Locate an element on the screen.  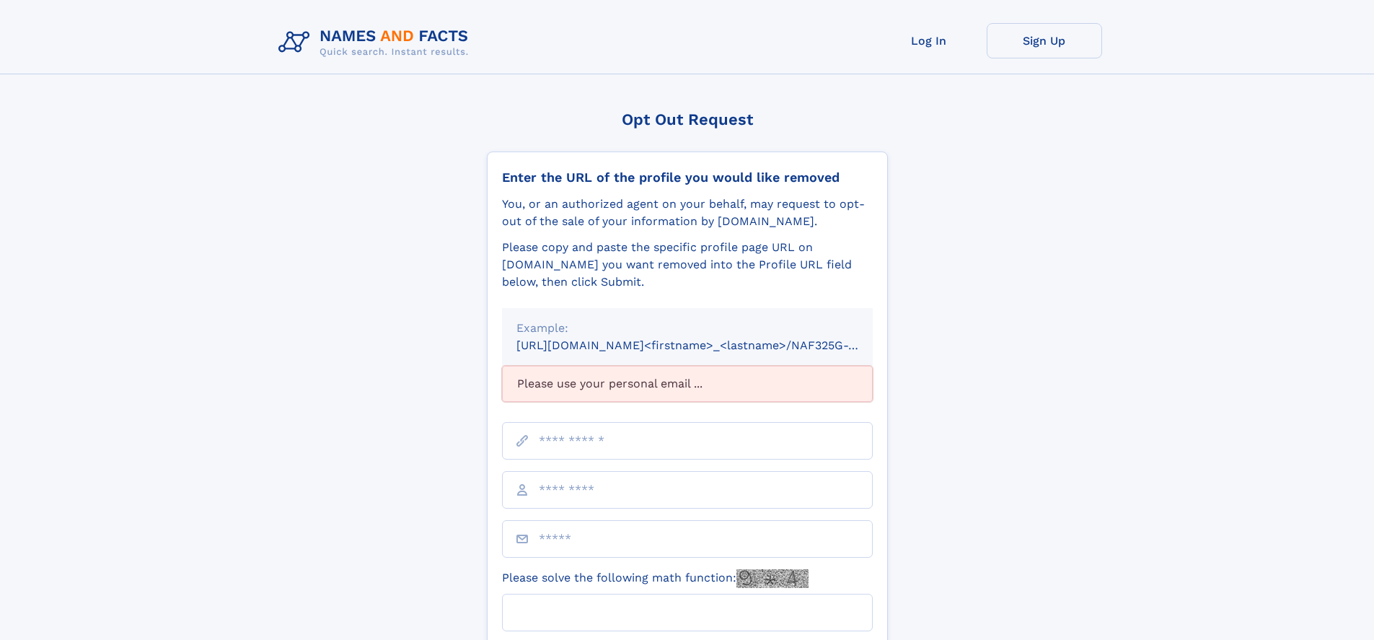
img: Logo Names and Facts is located at coordinates (376, 43).